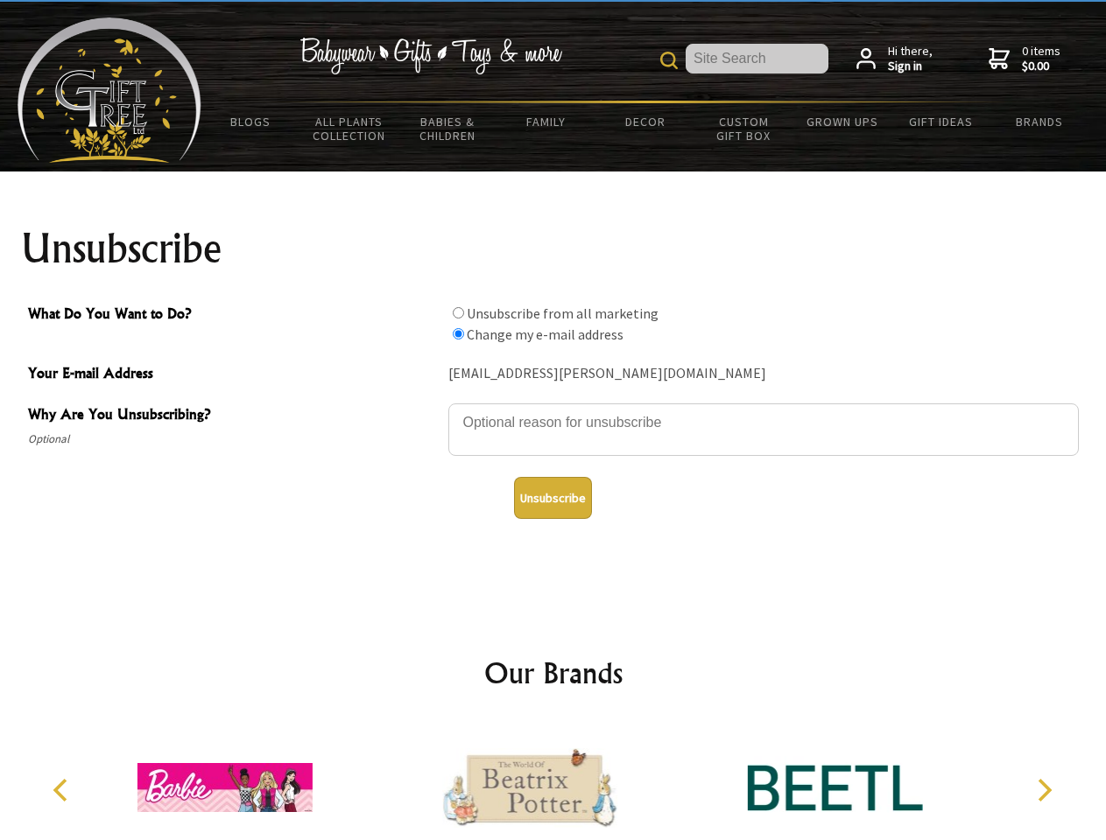  Describe the element at coordinates (562, 313) in the screenshot. I see `label: Unsubscribe from all marketing` at that location.